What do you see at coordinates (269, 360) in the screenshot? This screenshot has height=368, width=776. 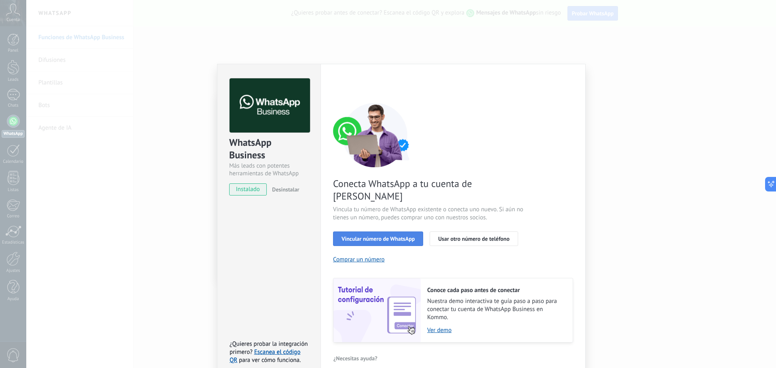 I see `span: para ver cómo funciona.` at bounding box center [269, 360].